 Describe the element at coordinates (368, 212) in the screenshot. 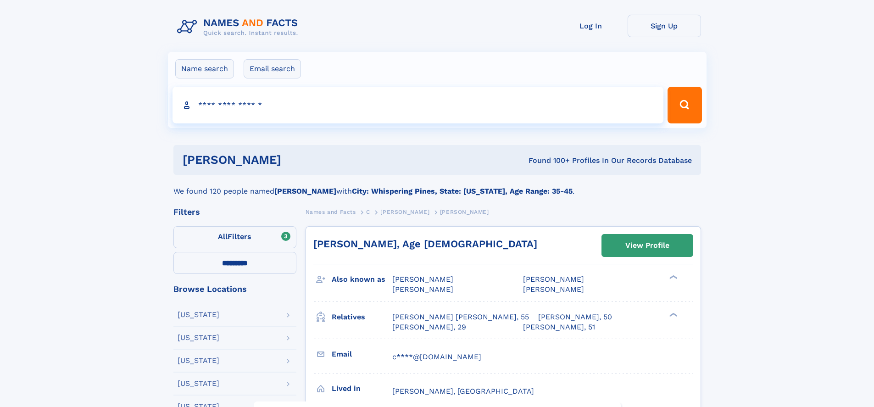

I see `span: C` at that location.